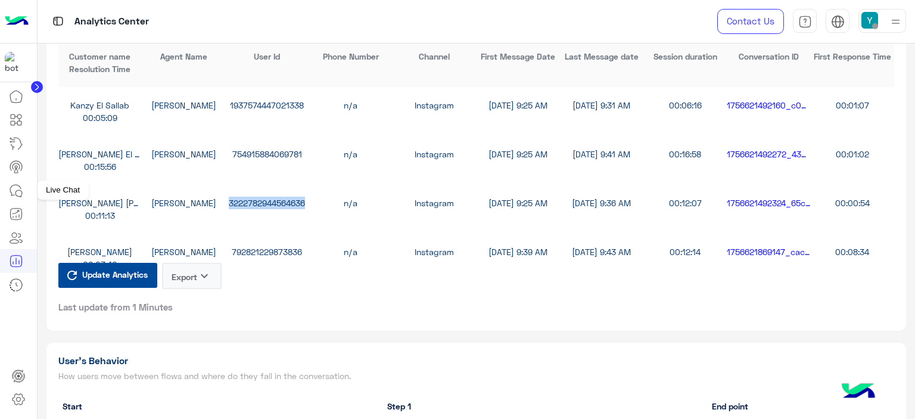  I want to click on span: Update Analytics, so click(115, 274).